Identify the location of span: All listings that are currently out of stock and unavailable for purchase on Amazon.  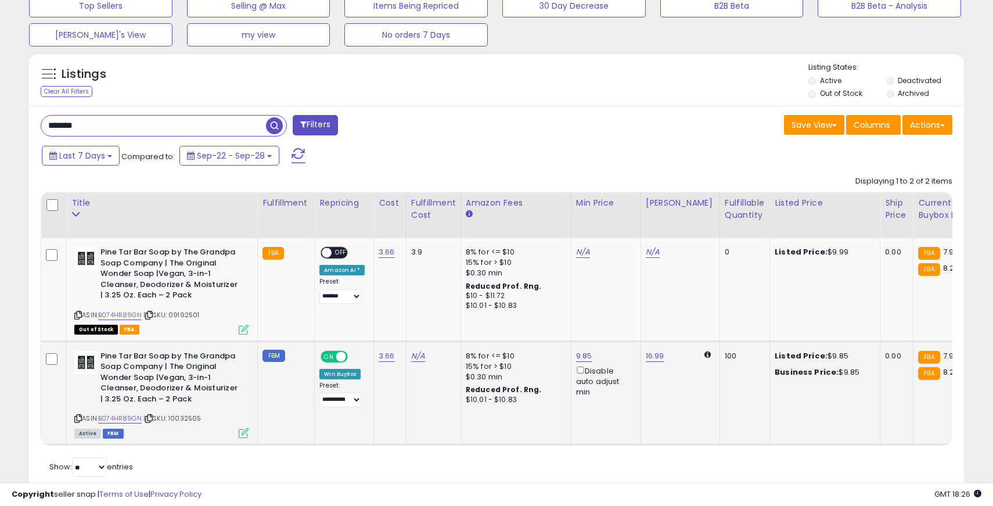
(96, 329).